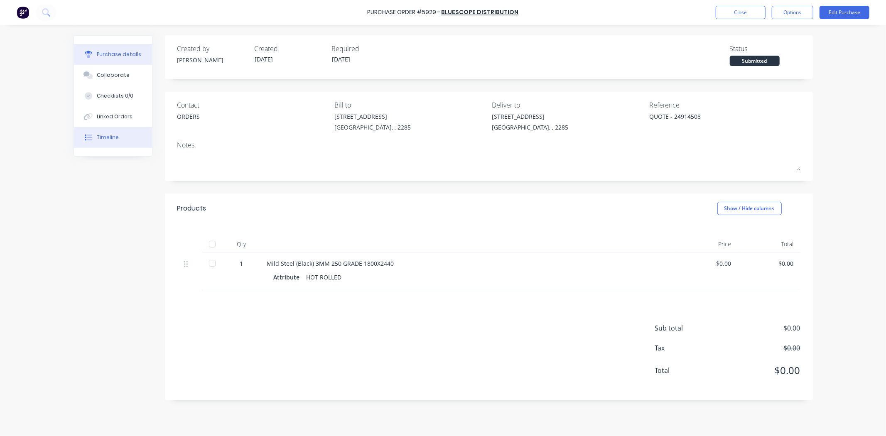  Describe the element at coordinates (468, 263) in the screenshot. I see `div: Mild Steel (Black) 3MM 250 GRADE 1800X2440` at that location.